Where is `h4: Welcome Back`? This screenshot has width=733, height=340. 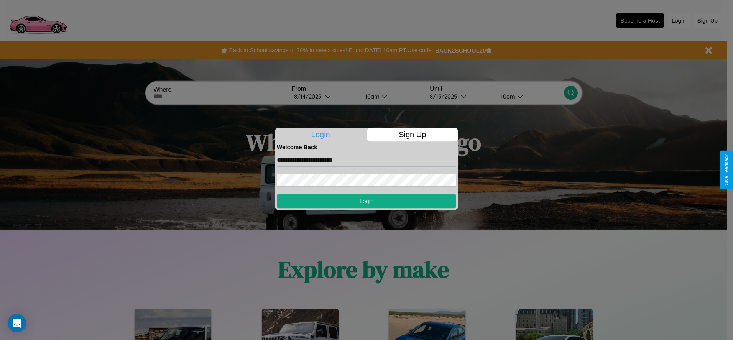 h4: Welcome Back is located at coordinates (366, 147).